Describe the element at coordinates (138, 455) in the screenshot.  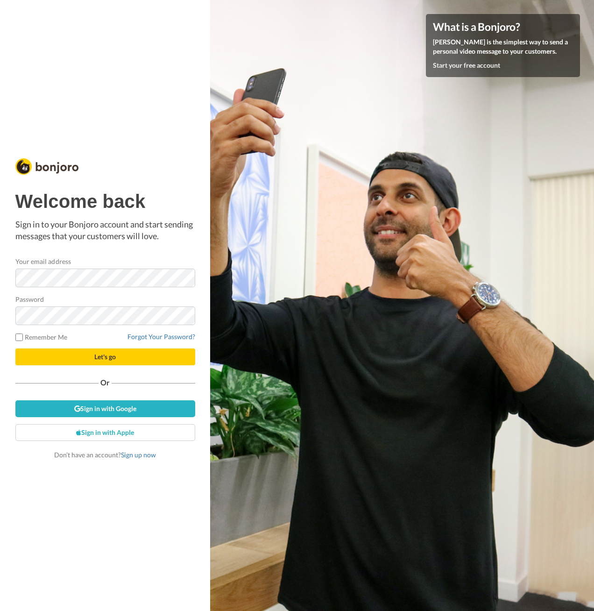
I see `a: Sign up now` at that location.